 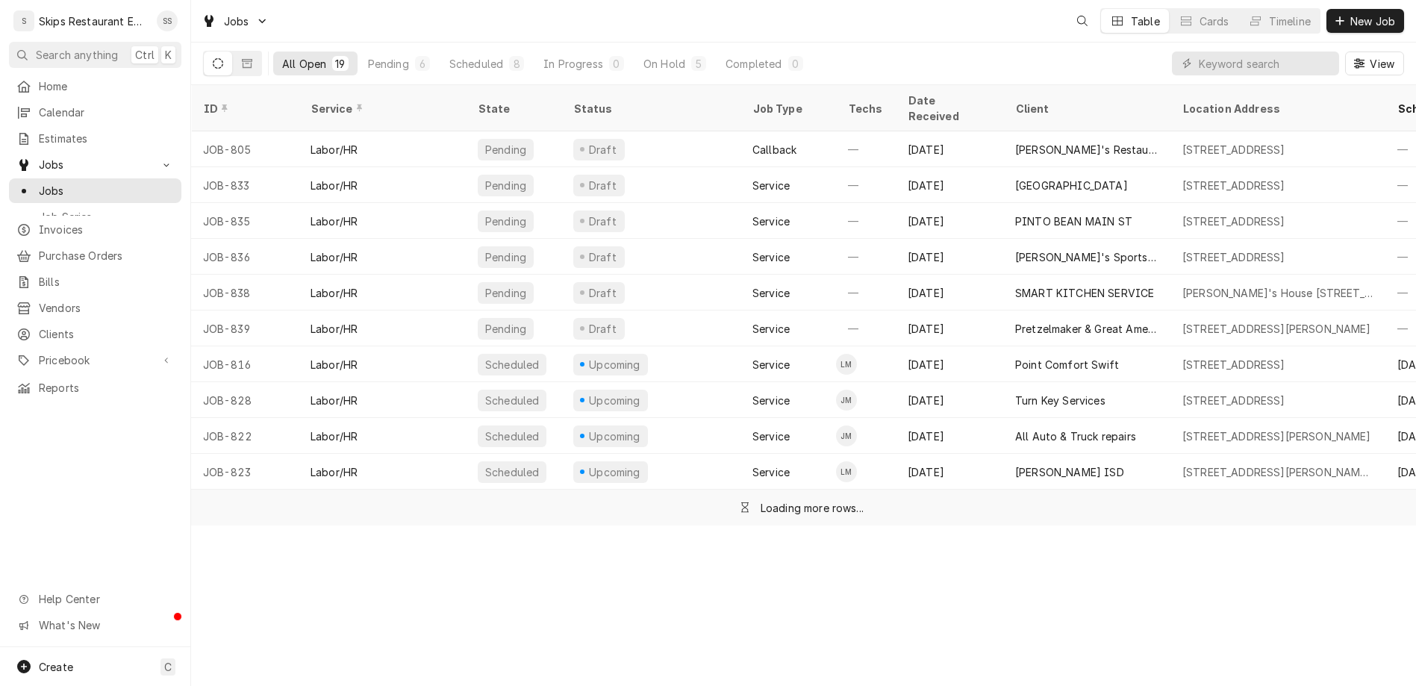 What do you see at coordinates (788, 108) in the screenshot?
I see `div: Job Type` at bounding box center [788, 108].